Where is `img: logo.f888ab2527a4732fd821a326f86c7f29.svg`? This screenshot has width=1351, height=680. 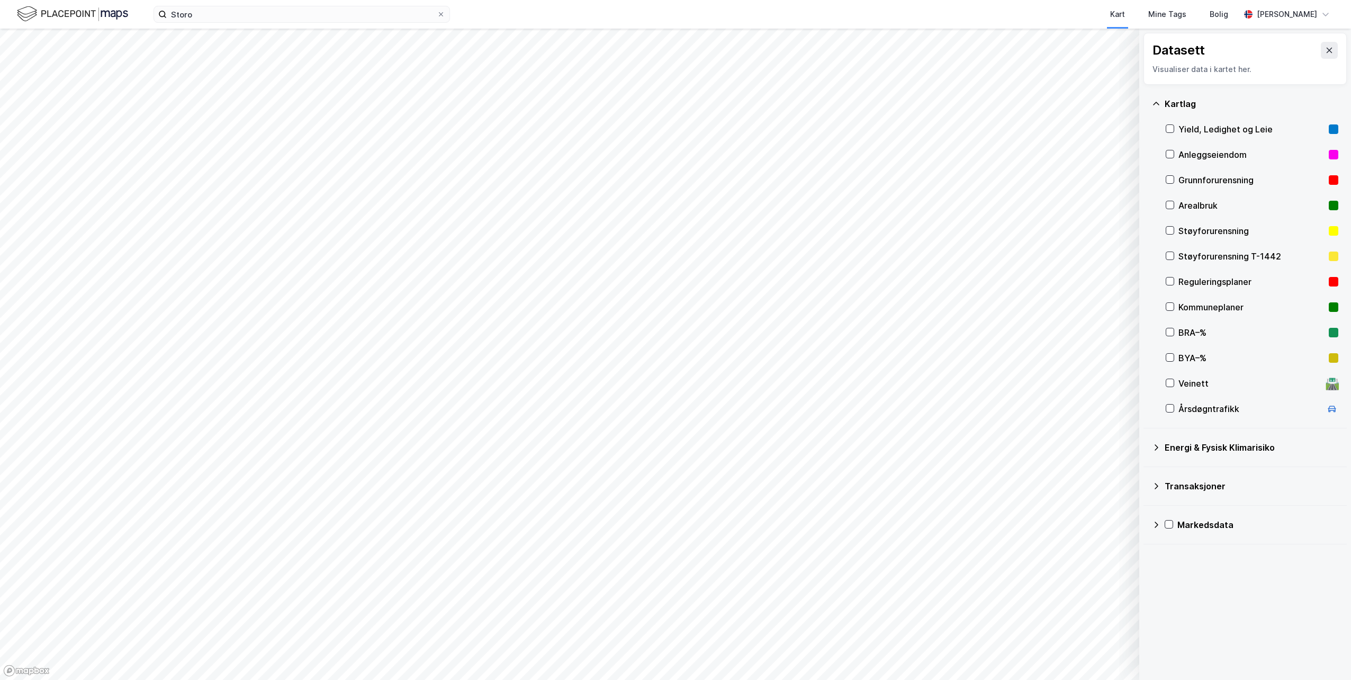 img: logo.f888ab2527a4732fd821a326f86c7f29.svg is located at coordinates (73, 14).